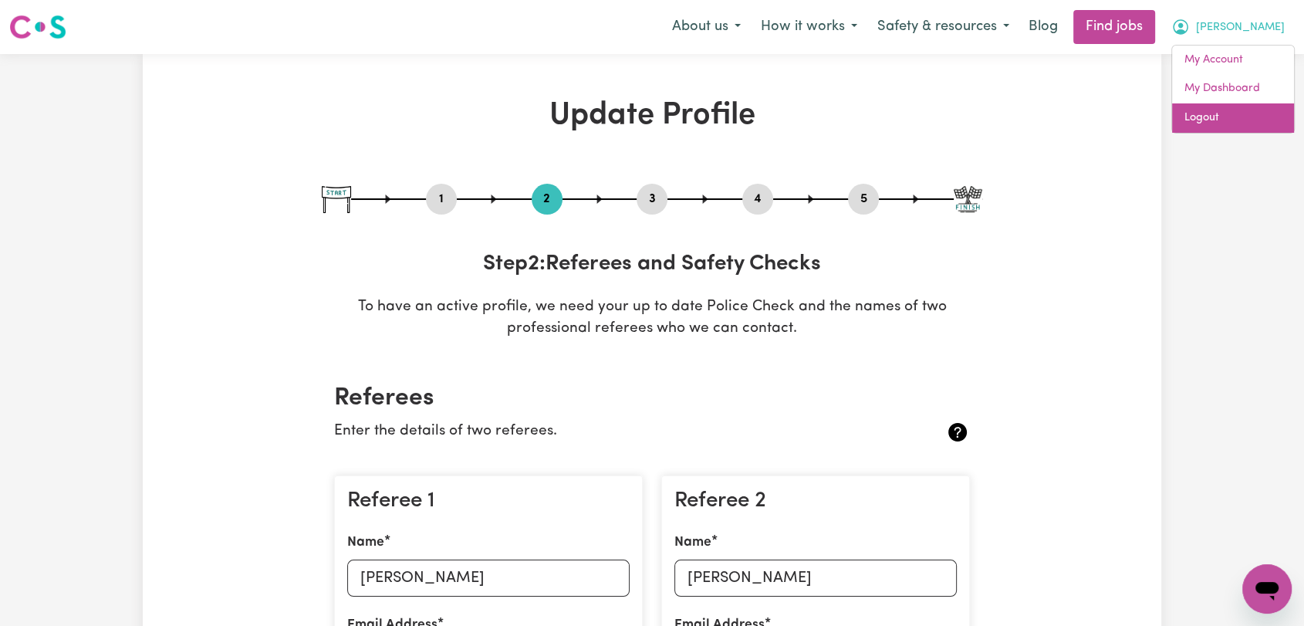 This screenshot has height=626, width=1304. Describe the element at coordinates (1233, 60) in the screenshot. I see `a: My Account` at that location.